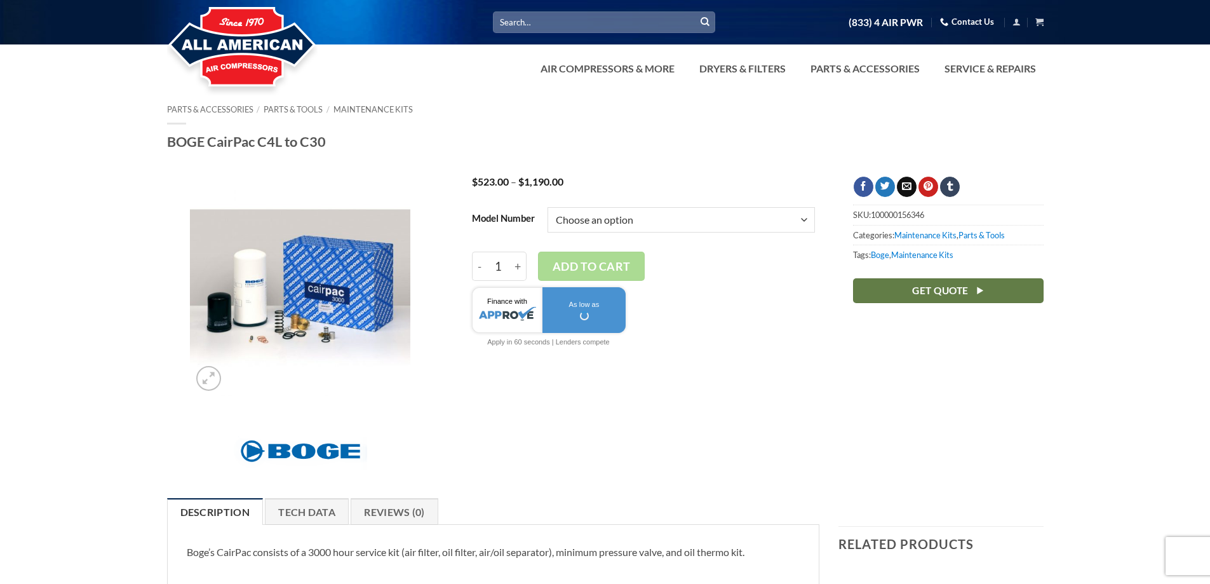 This screenshot has width=1210, height=584. I want to click on p: Boge’s CairPac consists of a 3000 hour service kit (air filter, oil filter, air/oil separator), m..., so click(493, 552).